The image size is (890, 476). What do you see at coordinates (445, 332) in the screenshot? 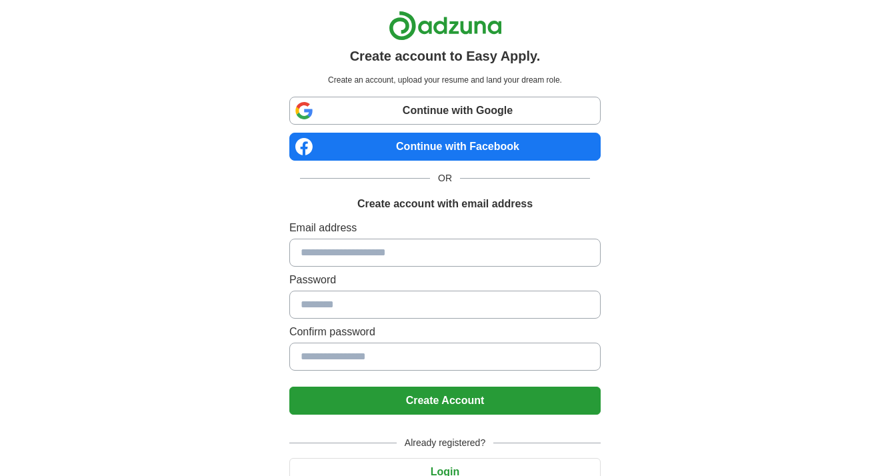
I see `label: Confirm password` at bounding box center [445, 332].